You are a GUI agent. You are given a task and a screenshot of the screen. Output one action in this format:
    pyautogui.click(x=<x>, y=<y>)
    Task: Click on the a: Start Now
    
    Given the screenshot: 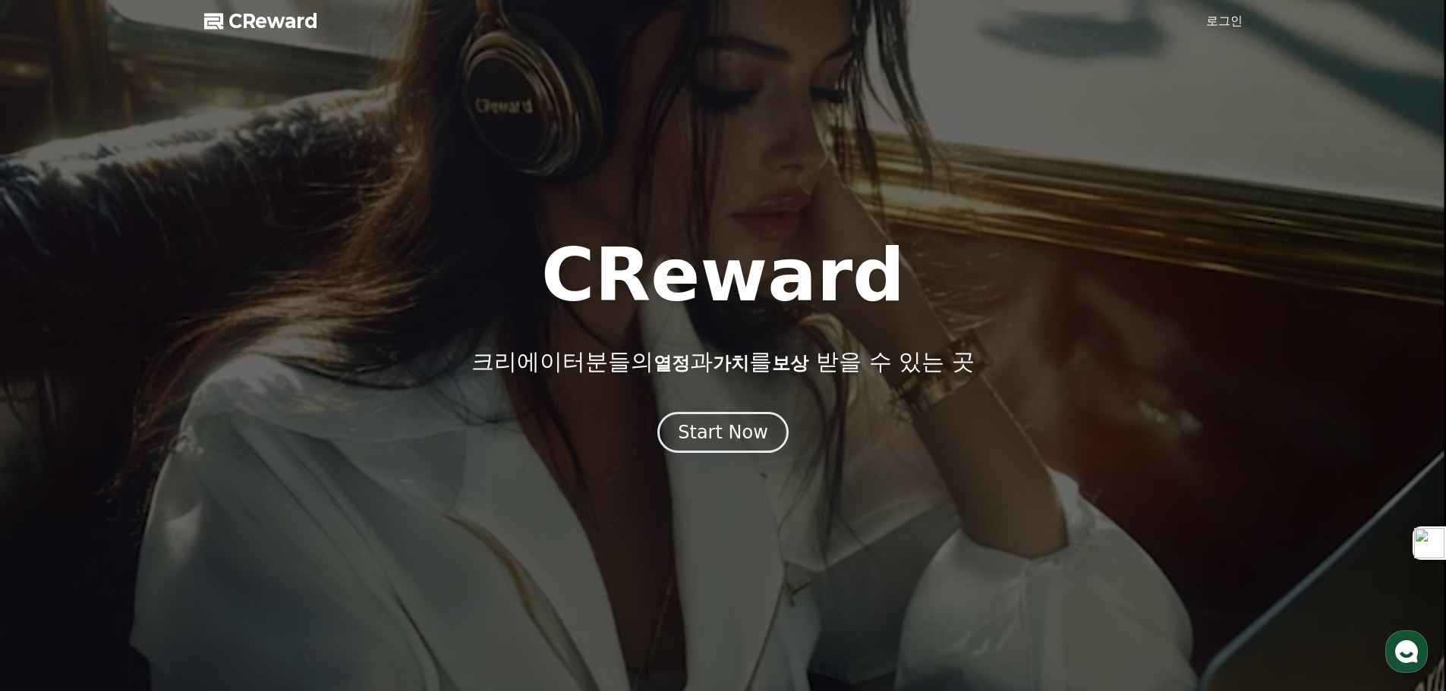 What is the action you would take?
    pyautogui.click(x=723, y=434)
    